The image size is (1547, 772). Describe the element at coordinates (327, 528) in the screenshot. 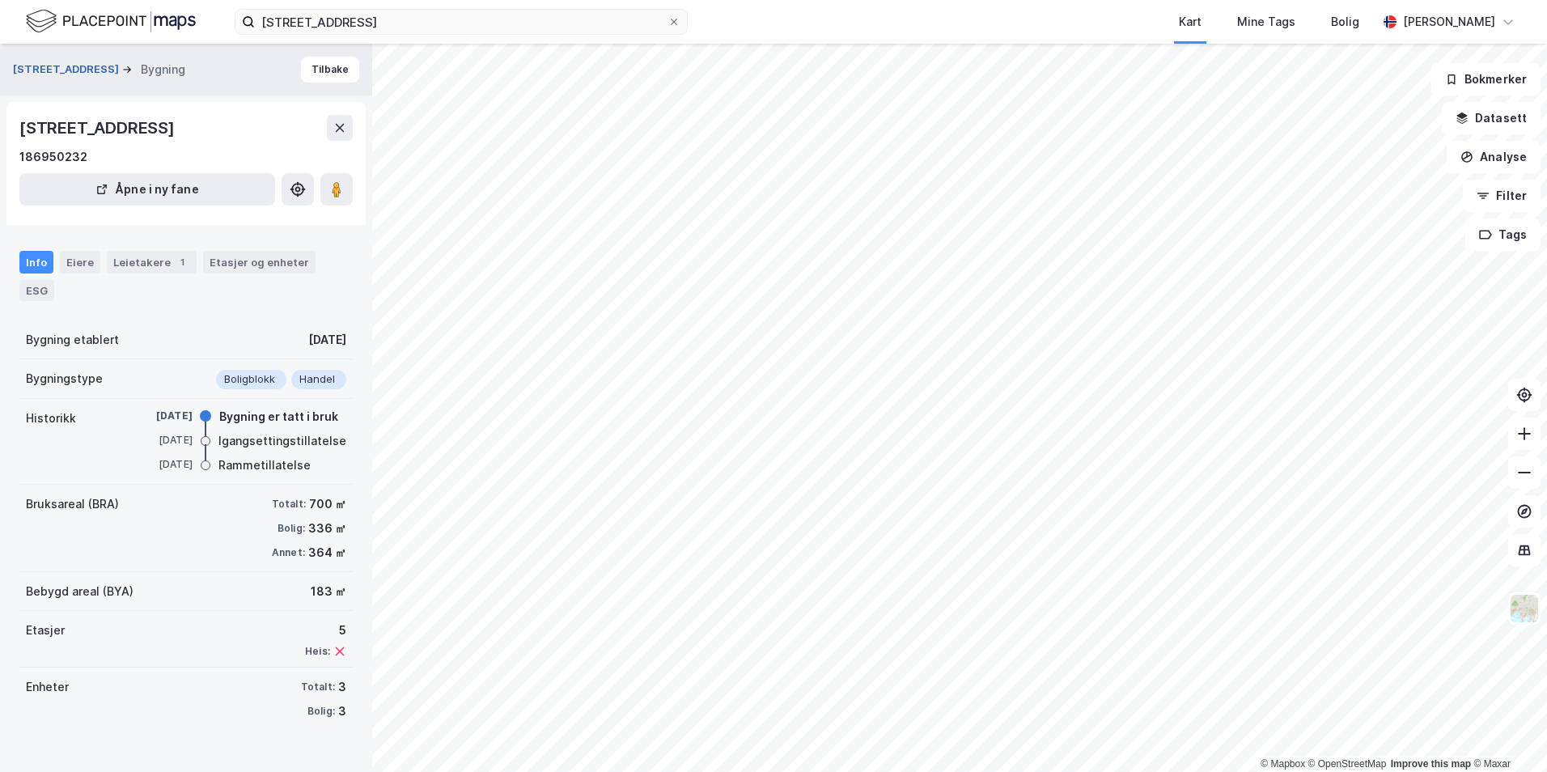

I see `div: 336 ㎡` at that location.